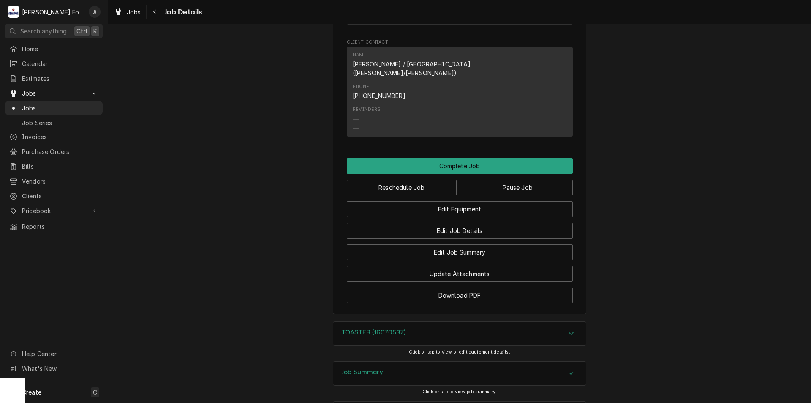  What do you see at coordinates (60, 368) in the screenshot?
I see `span: What's New` at bounding box center [60, 368].